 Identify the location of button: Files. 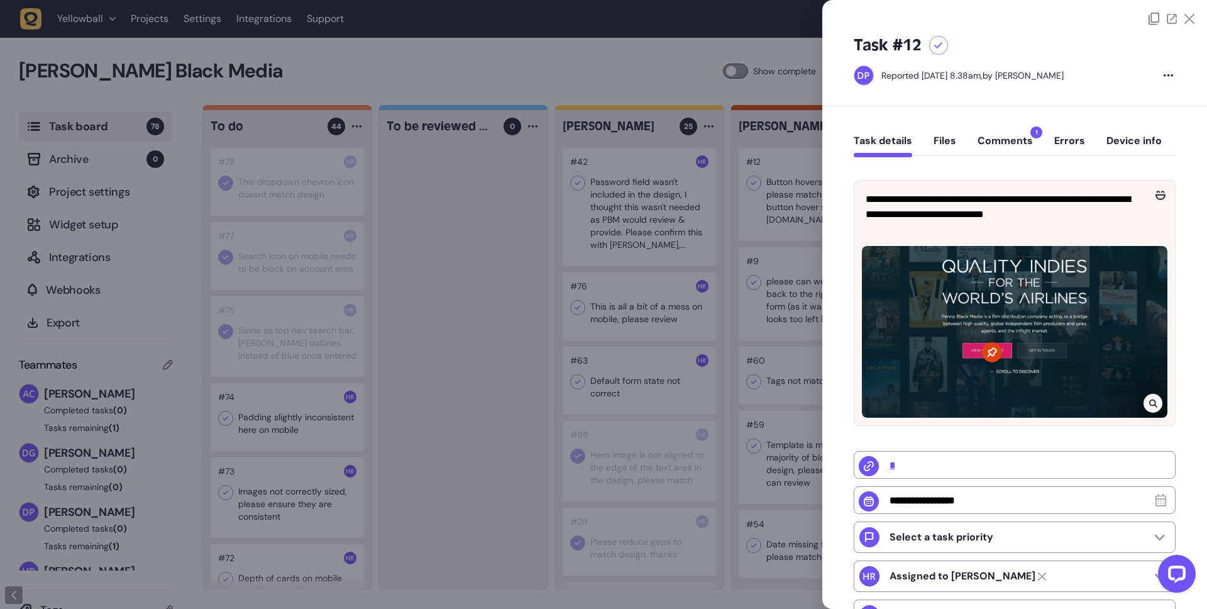
(945, 146).